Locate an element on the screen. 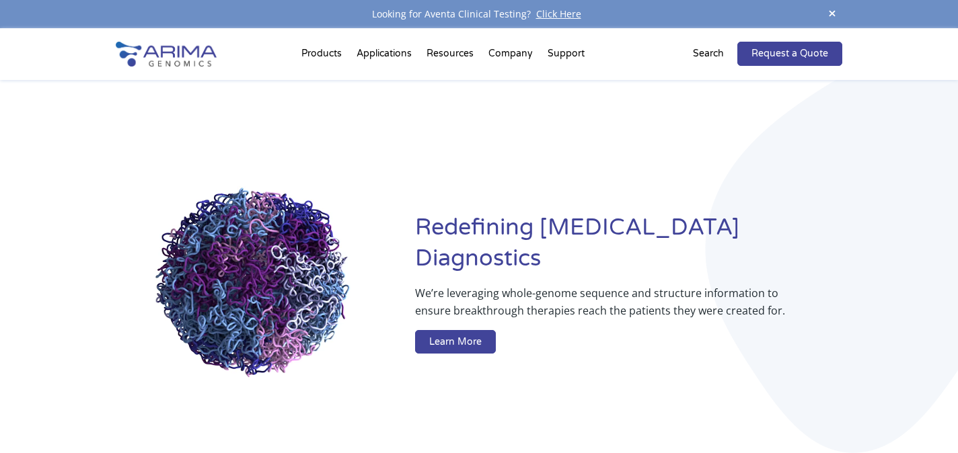 The width and height of the screenshot is (958, 453). div: Looking for Aventa Clinical Testing? is located at coordinates (479, 14).